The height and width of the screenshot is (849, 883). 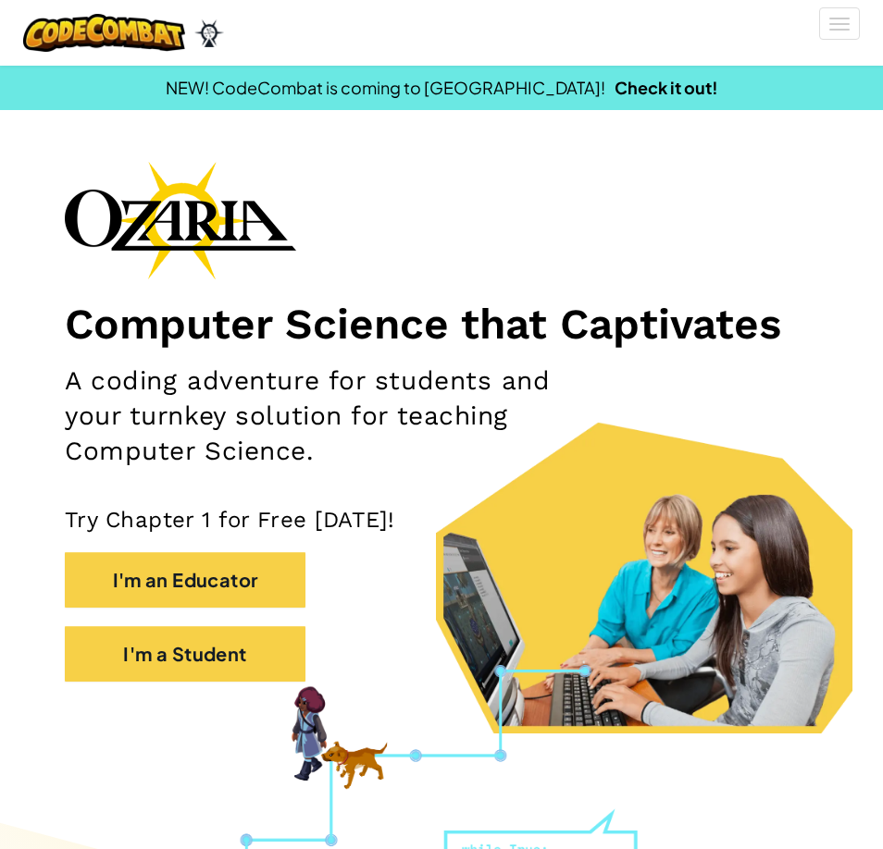 I want to click on h2: A coding adventure for students and your turnkey solution for teaching Computer Science., so click(x=316, y=416).